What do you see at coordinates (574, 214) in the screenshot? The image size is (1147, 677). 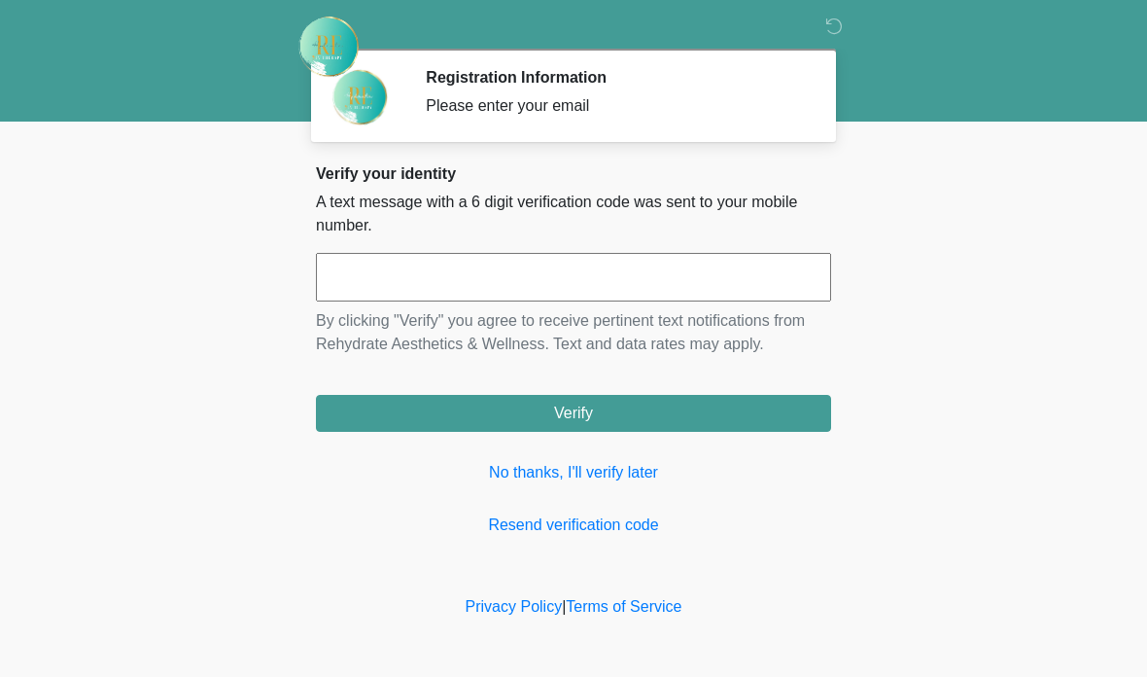 I see `p: A text message with a 6 digit verification code was sent to your mobile number.` at bounding box center [574, 214].